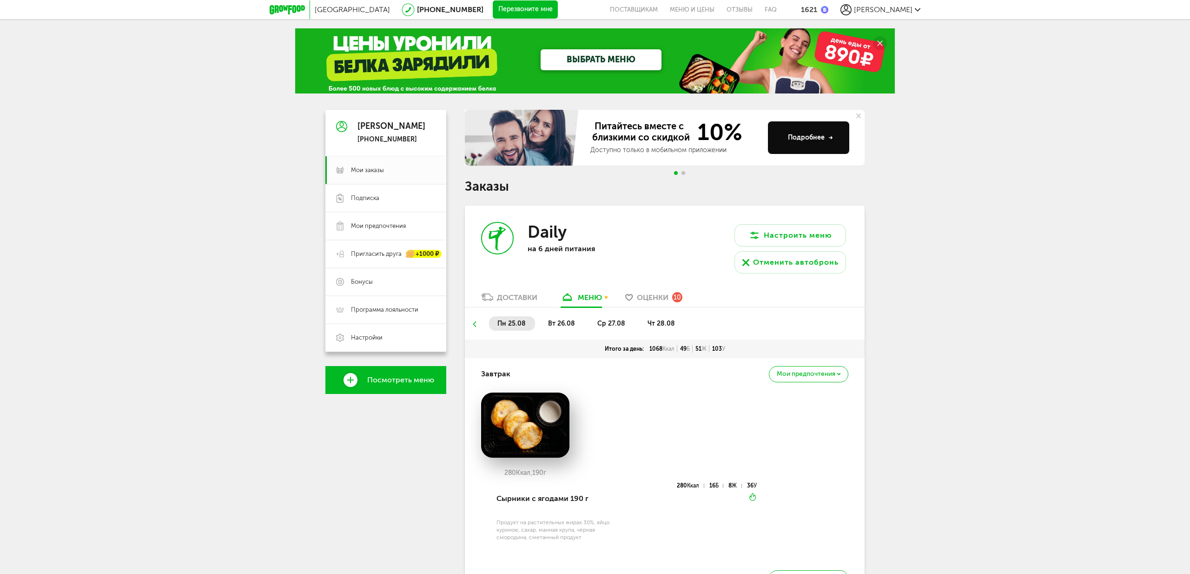  What do you see at coordinates (810, 138) in the screenshot?
I see `div: Подробнее` at bounding box center [810, 138].